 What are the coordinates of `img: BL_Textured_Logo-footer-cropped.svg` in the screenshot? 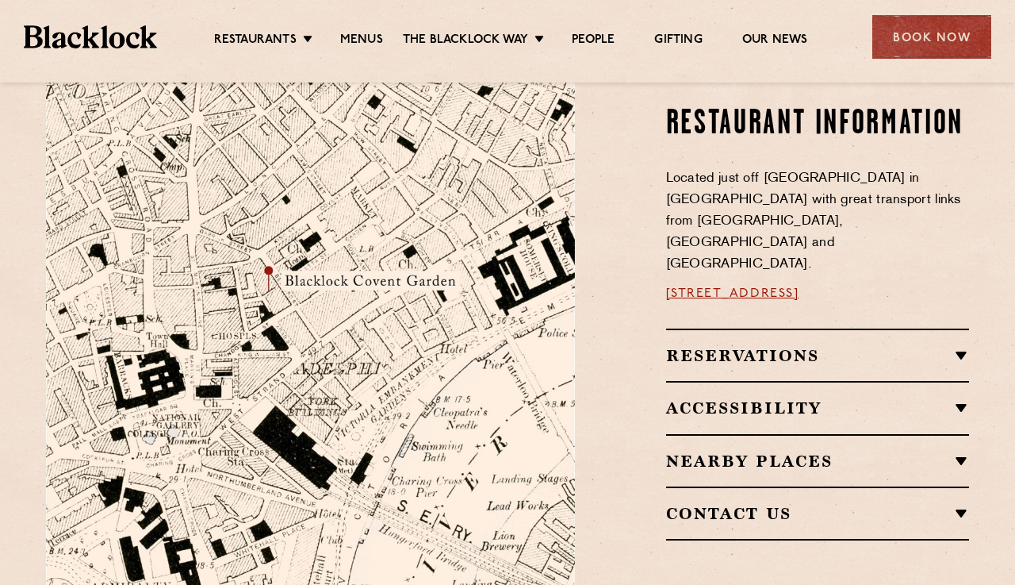 It's located at (90, 36).